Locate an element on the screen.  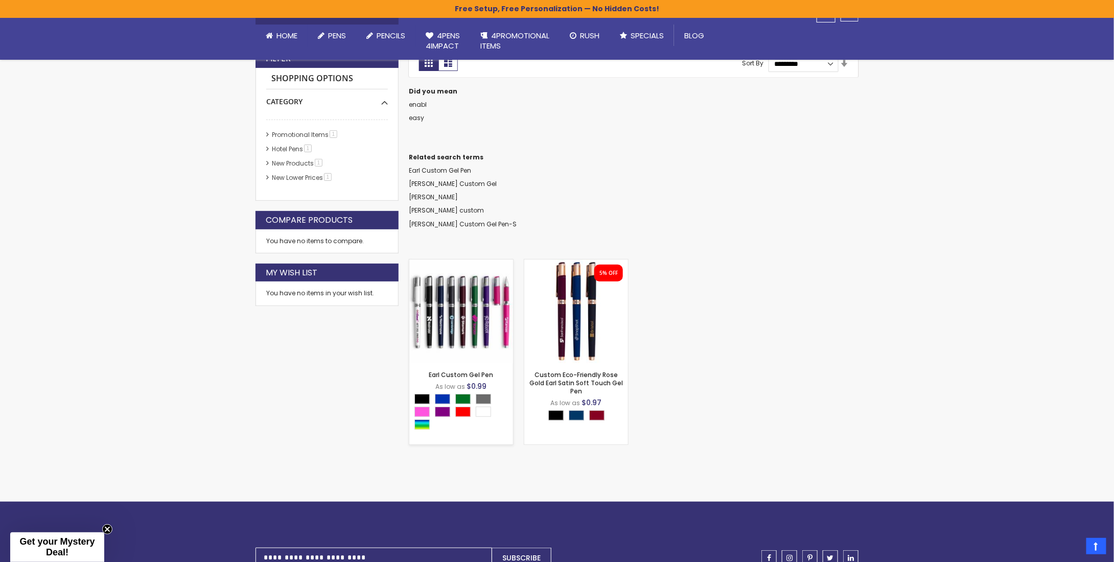
span: facebook is located at coordinates (769, 558).